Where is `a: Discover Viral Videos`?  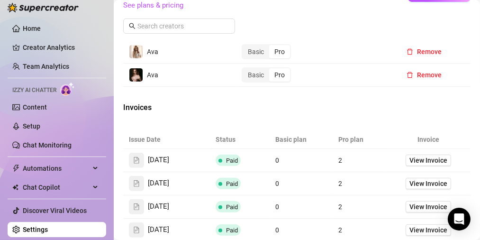
a: Discover Viral Videos is located at coordinates (54, 210).